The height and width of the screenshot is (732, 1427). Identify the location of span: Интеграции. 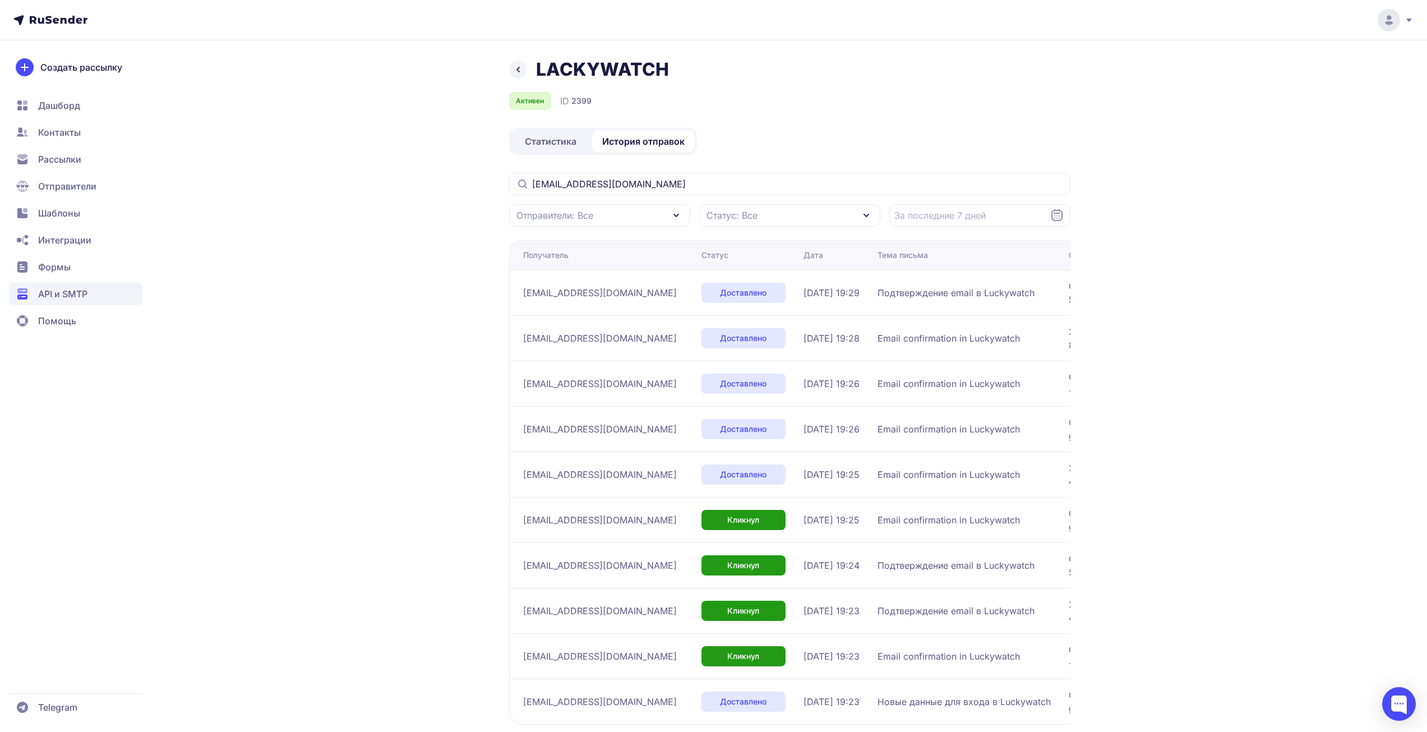
(64, 240).